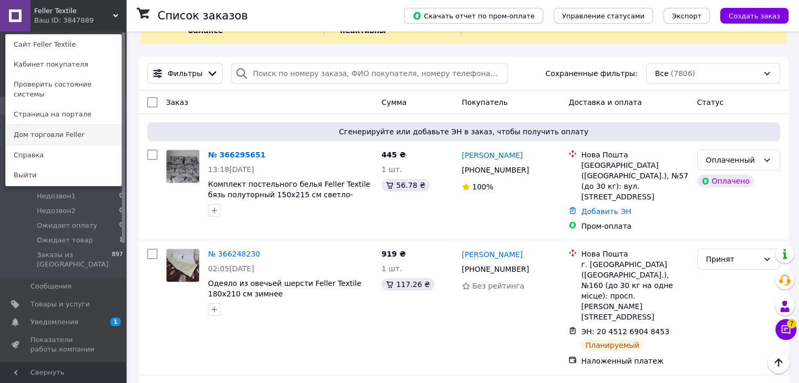 The width and height of the screenshot is (799, 383). What do you see at coordinates (185, 74) in the screenshot?
I see `span: Фильтры` at bounding box center [185, 74].